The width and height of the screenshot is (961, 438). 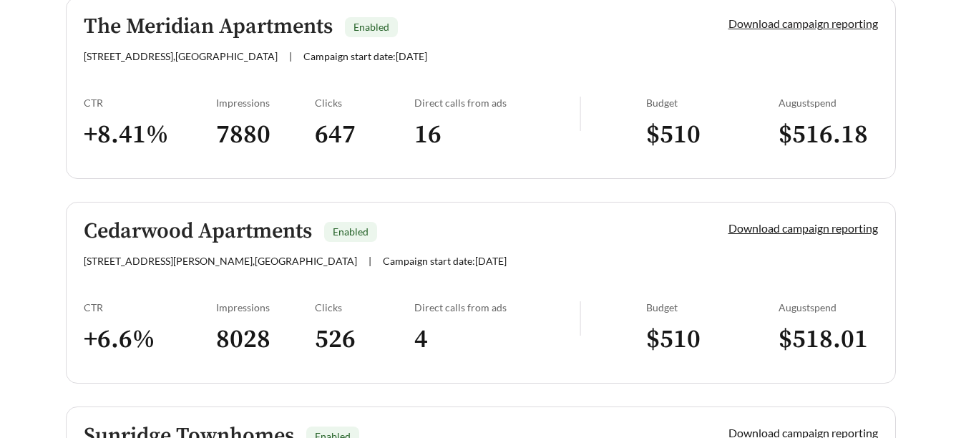 What do you see at coordinates (364, 135) in the screenshot?
I see `h3: 647` at bounding box center [364, 135].